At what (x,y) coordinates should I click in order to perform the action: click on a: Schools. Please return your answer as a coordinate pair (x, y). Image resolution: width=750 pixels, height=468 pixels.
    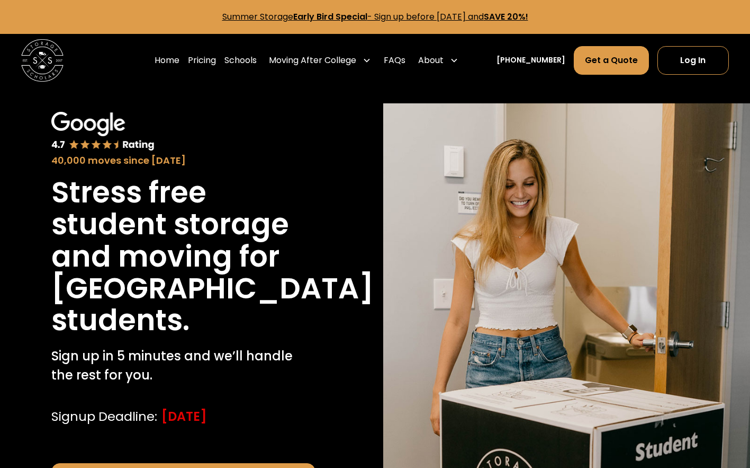
    Looking at the image, I should click on (240, 60).